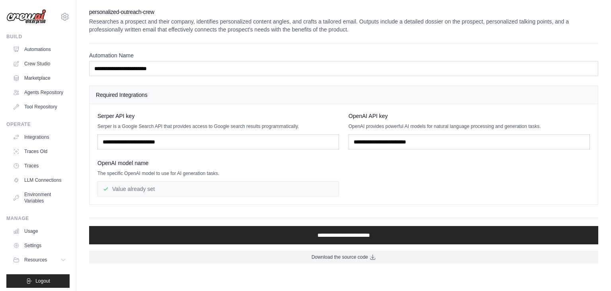  I want to click on span: OpenAI API key, so click(368, 116).